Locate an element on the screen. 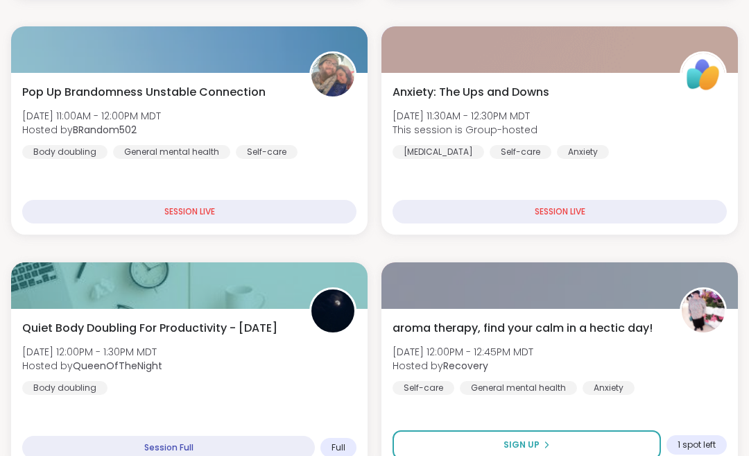  span: Pop Up Brandomness Unstable Connection is located at coordinates (144, 92).